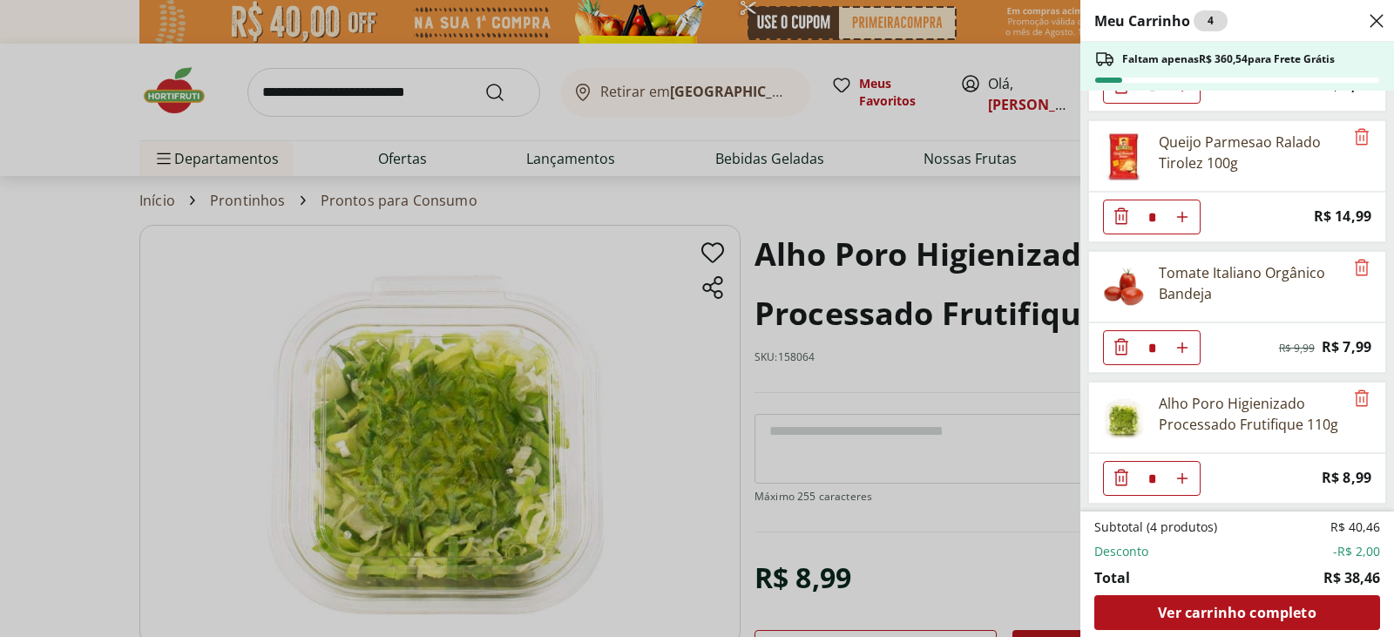  Describe the element at coordinates (1156, 527) in the screenshot. I see `span: Subtotal (4 produtos)` at that location.